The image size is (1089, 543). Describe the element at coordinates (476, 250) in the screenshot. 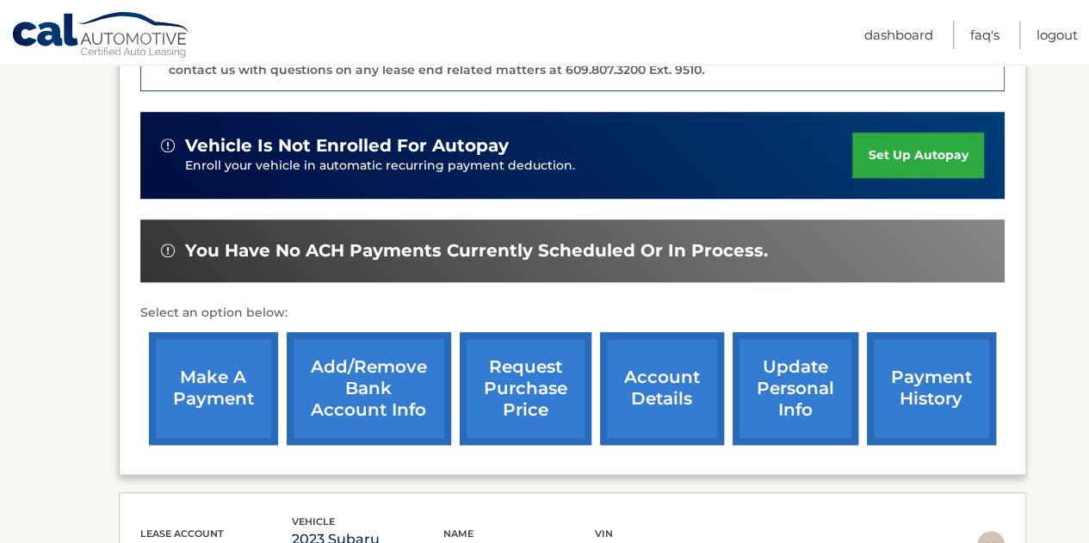

I see `span: You have no ACH payments currently scheduled or in process.` at that location.